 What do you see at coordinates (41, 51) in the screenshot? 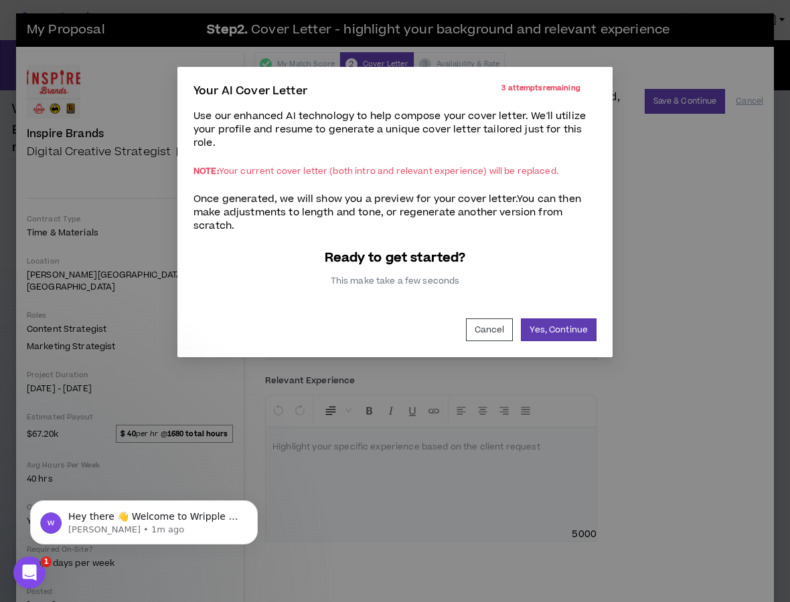
I see `img: Profile image for Morgan` at bounding box center [41, 51].